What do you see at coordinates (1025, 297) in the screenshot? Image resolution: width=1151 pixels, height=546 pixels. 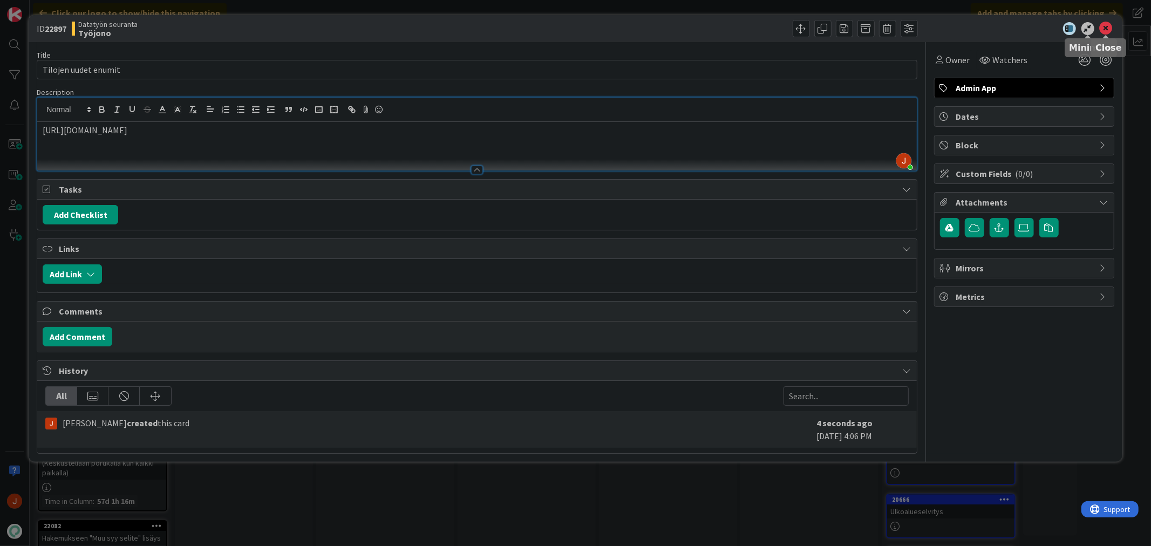 I see `span: Metrics` at bounding box center [1025, 297].